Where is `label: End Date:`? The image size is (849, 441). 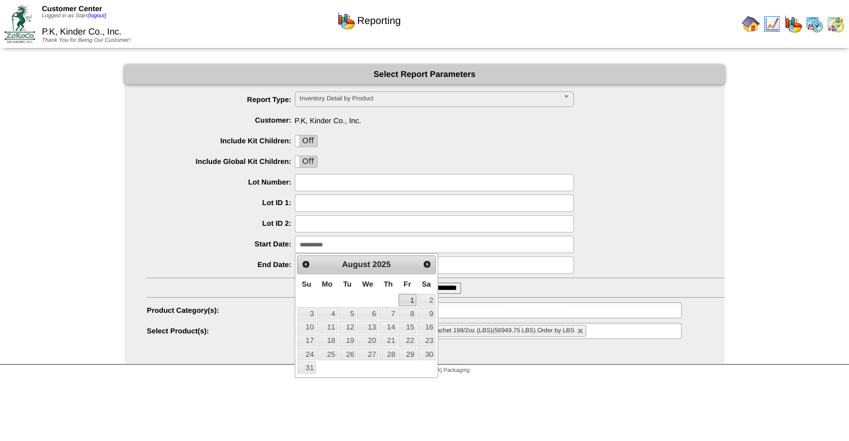 label: End Date: is located at coordinates (220, 264).